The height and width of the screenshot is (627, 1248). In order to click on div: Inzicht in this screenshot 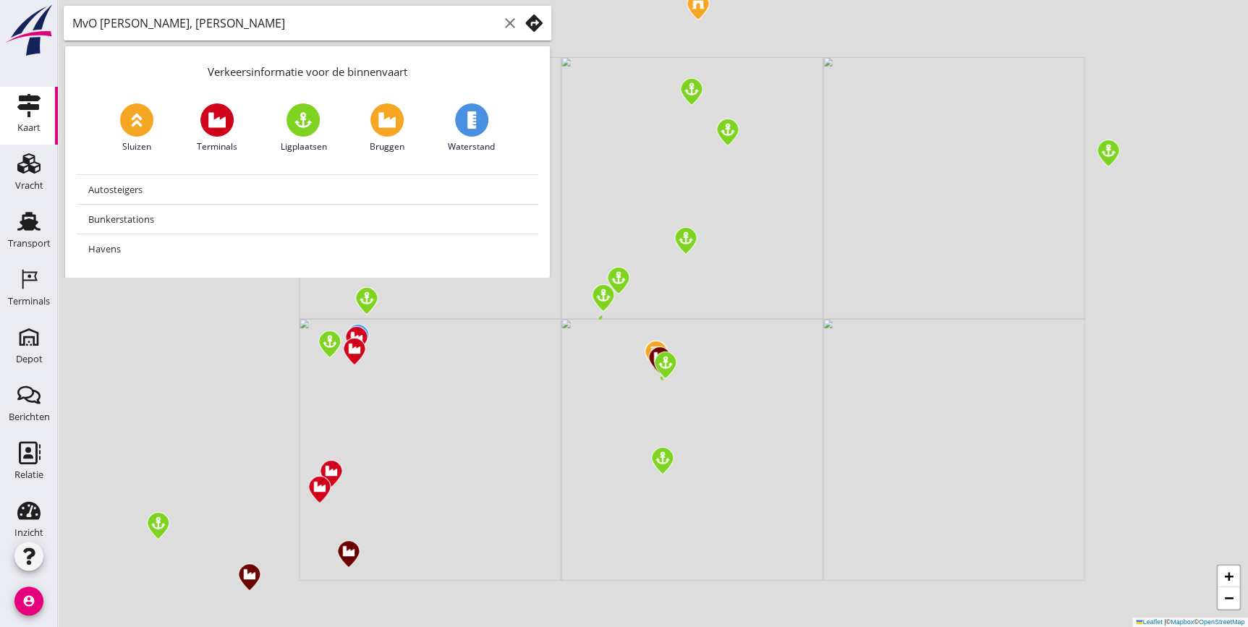, I will do `click(29, 533)`.